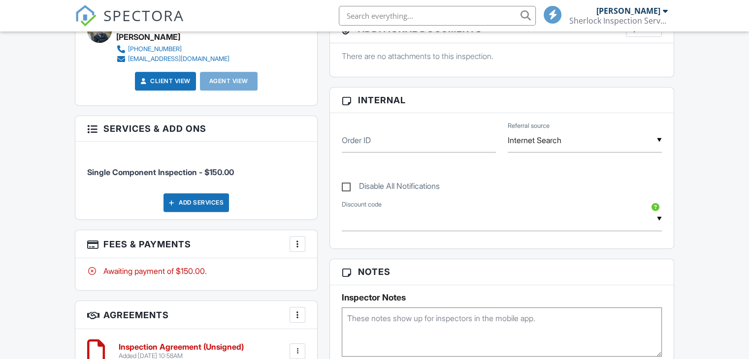  What do you see at coordinates (502, 298) in the screenshot?
I see `h5: Inspector Notes` at bounding box center [502, 298].